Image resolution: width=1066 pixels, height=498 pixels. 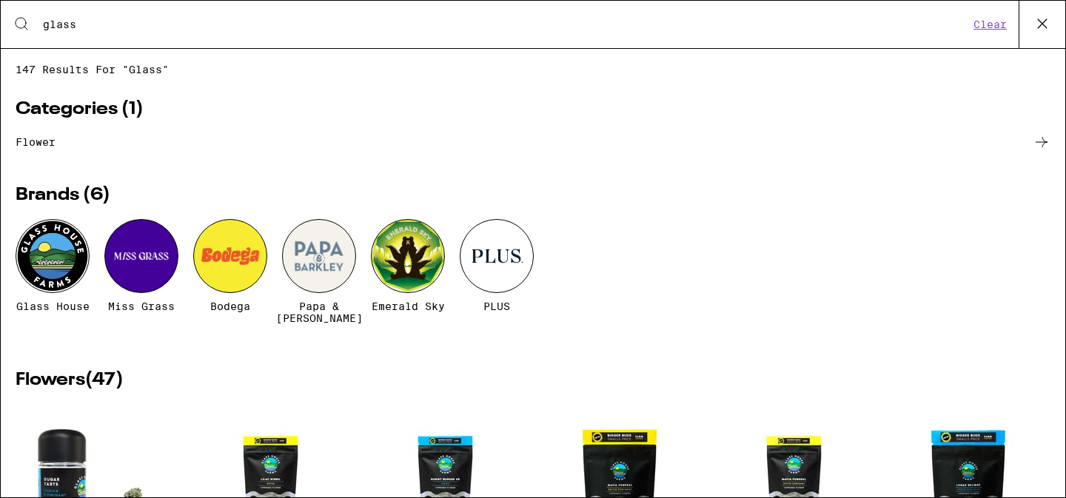 I want to click on button: Clear, so click(x=990, y=24).